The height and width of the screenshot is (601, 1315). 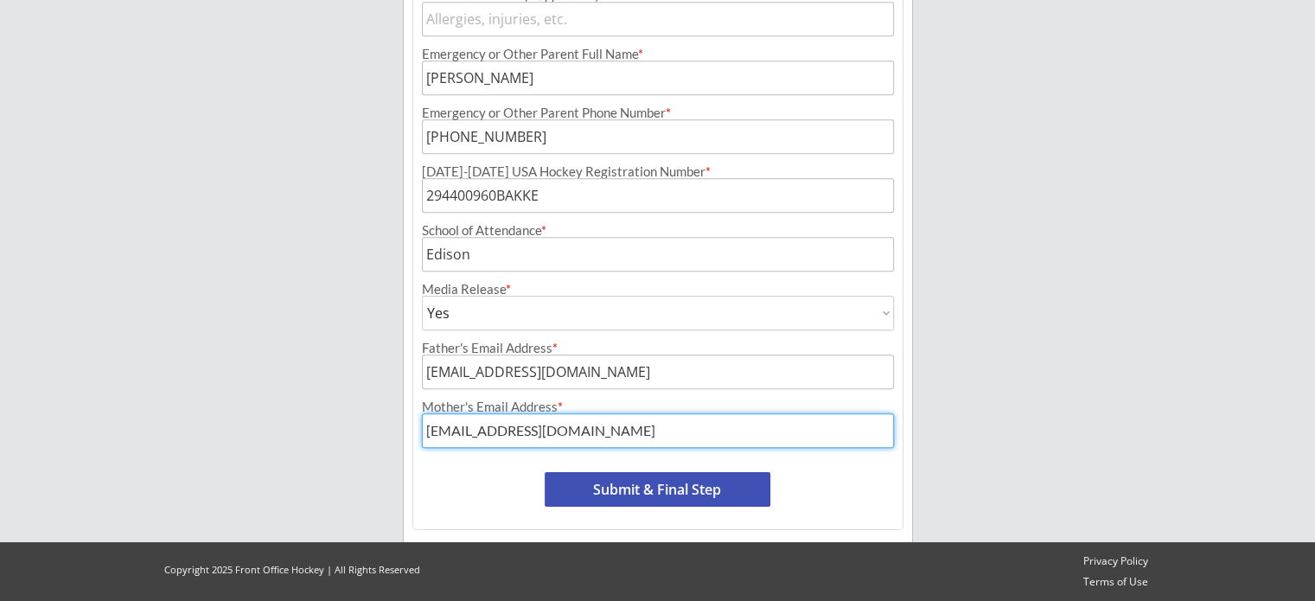 I want to click on div: Mother's Email Address, so click(x=658, y=406).